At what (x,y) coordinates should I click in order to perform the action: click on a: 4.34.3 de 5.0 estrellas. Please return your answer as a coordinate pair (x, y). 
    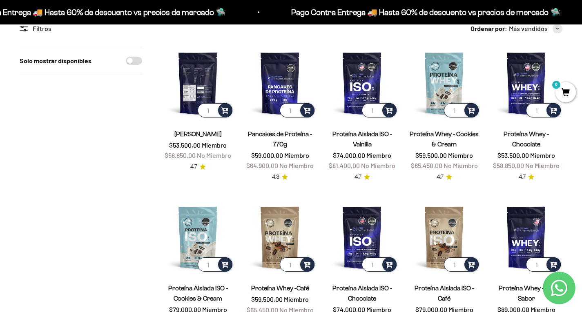
    Looking at the image, I should click on (280, 177).